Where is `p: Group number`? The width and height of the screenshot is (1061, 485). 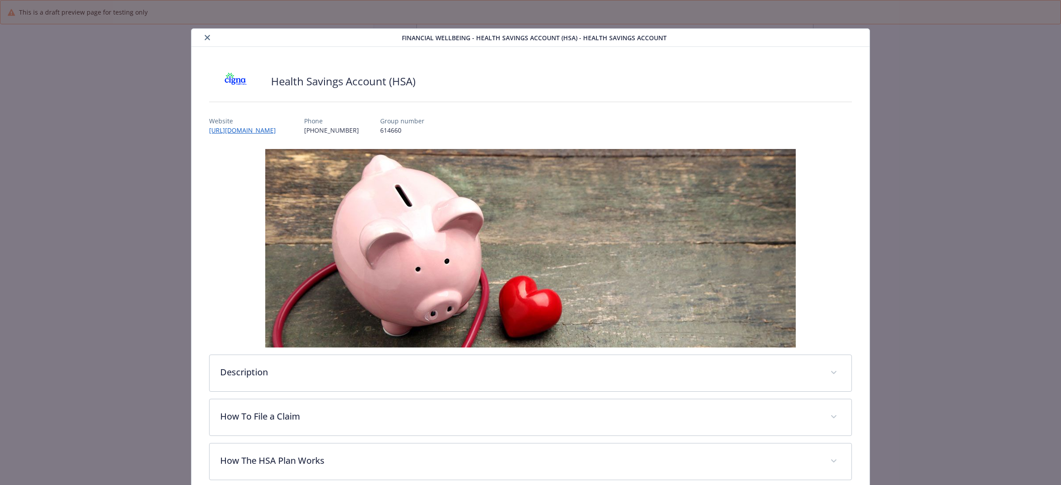 p: Group number is located at coordinates (402, 121).